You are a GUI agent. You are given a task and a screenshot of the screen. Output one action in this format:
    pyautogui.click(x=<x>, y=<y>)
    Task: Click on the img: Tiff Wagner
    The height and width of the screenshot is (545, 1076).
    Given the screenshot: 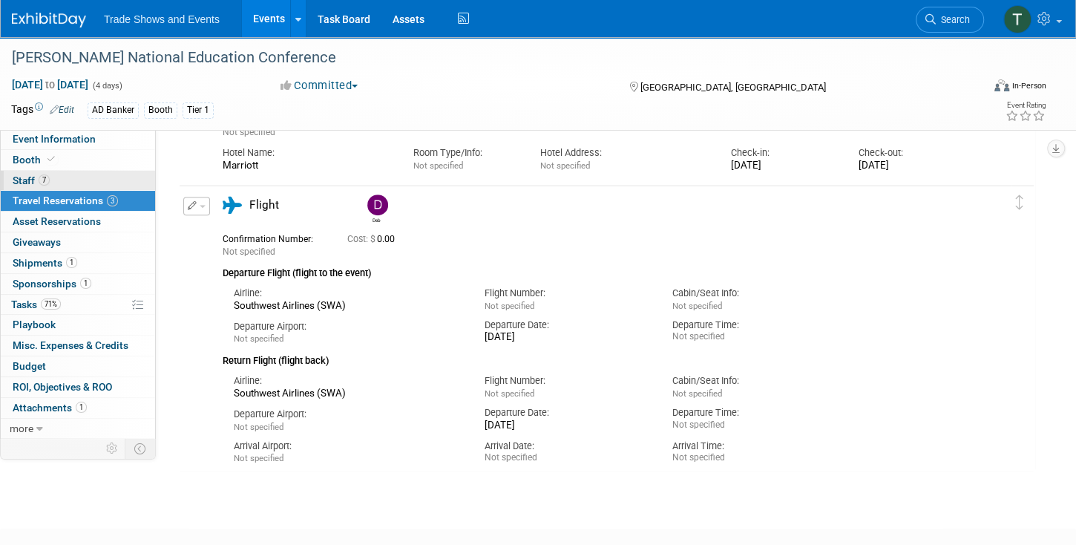 What is the action you would take?
    pyautogui.click(x=1017, y=19)
    